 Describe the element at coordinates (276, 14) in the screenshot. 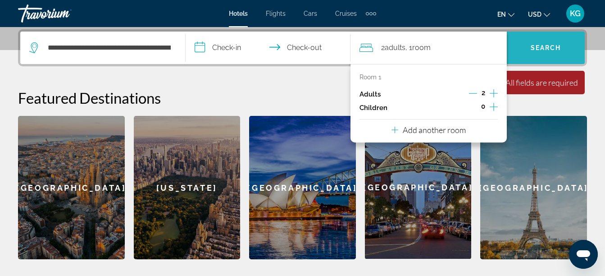

I see `a: Flights` at that location.